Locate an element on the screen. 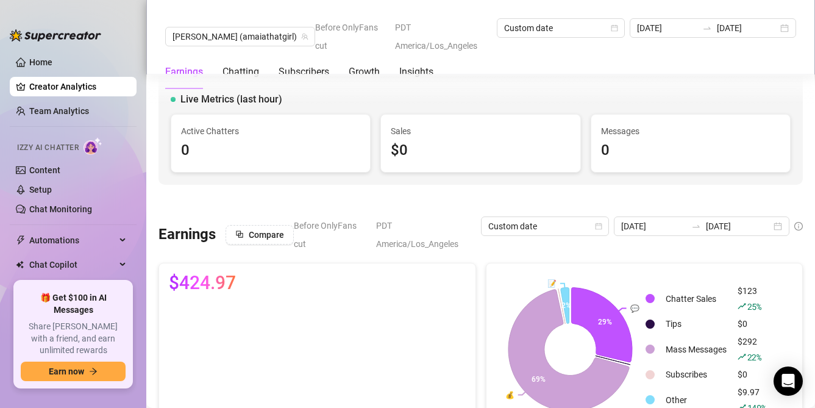 The height and width of the screenshot is (408, 815). span: Izzy AI Chatter is located at coordinates (48, 148).